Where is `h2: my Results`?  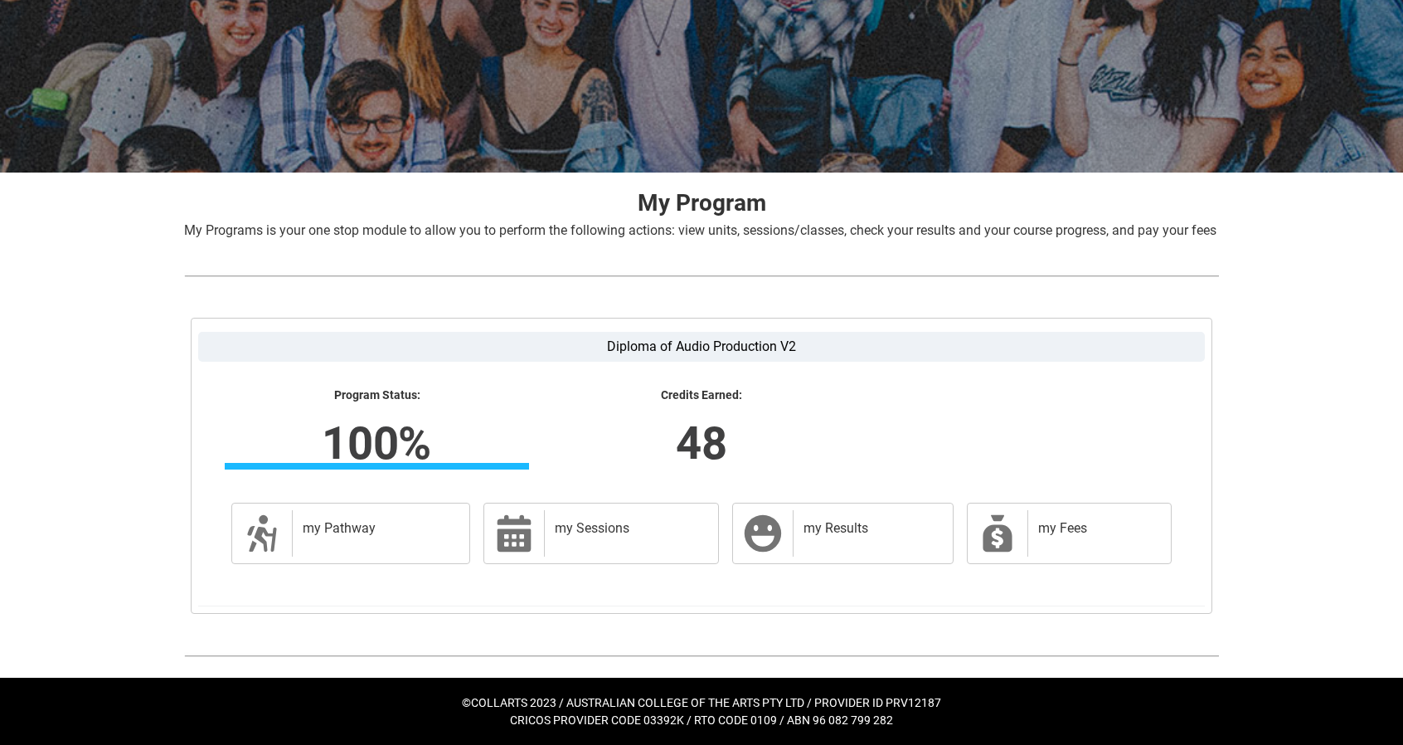 h2: my Results is located at coordinates (870, 528).